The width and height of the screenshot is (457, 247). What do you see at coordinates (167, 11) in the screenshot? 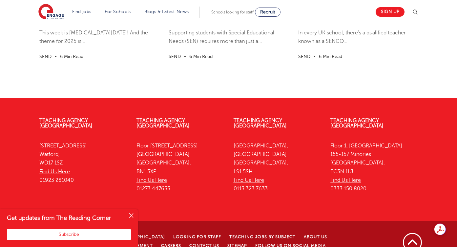
I see `a: Blogs & Latest News` at bounding box center [167, 11].